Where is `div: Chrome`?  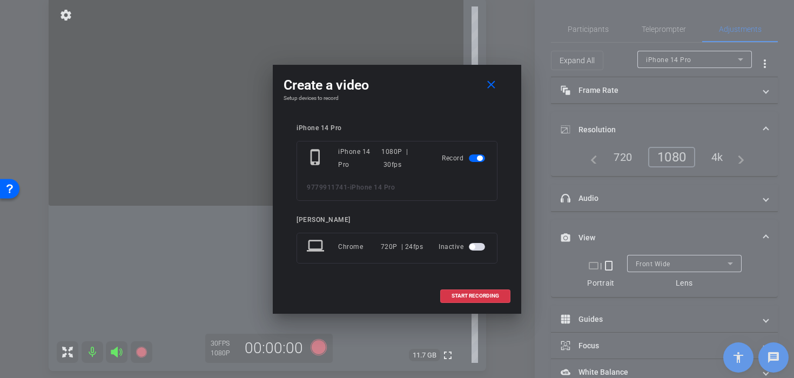 div: Chrome is located at coordinates (359, 247).